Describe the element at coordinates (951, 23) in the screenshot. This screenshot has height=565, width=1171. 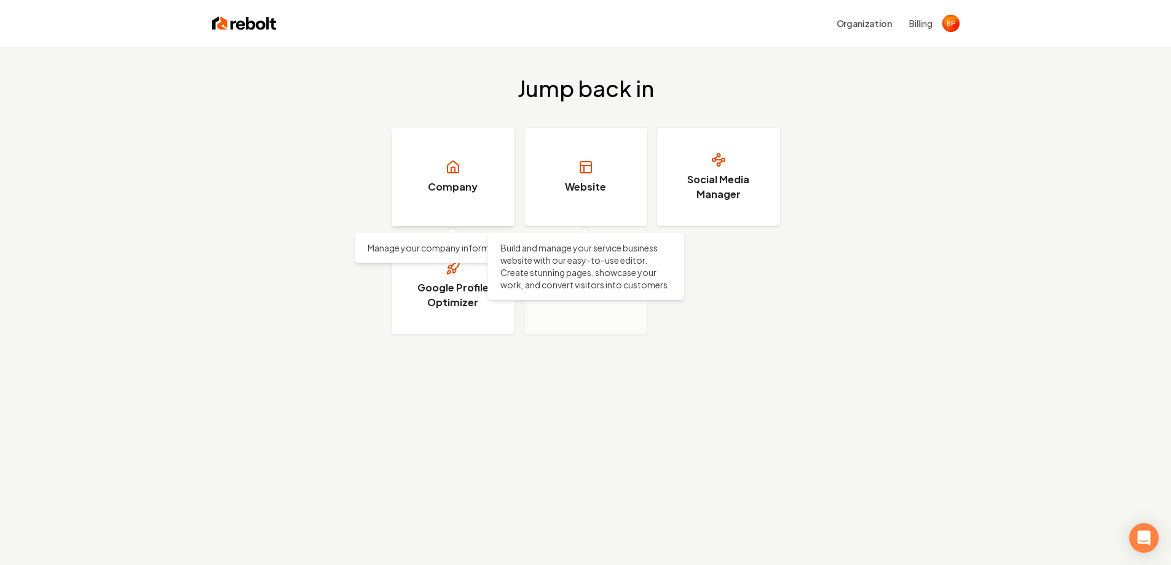
I see `img: Bailey Paraspolo` at that location.